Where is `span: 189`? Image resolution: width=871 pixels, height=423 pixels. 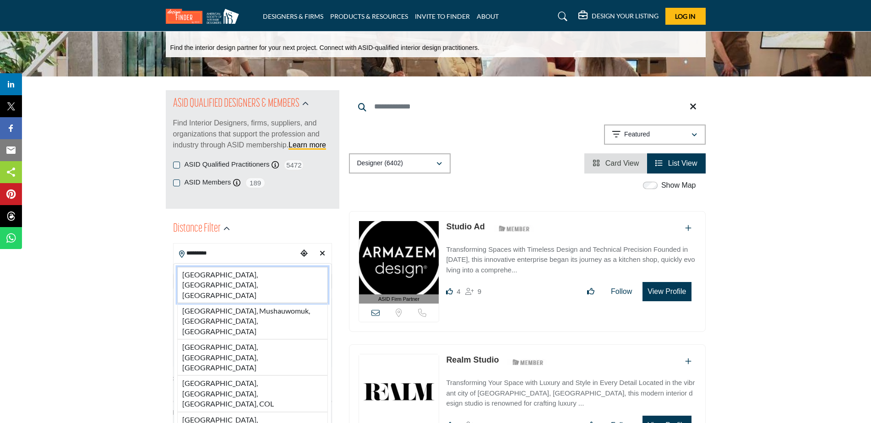
span: 189 is located at coordinates (255, 183).